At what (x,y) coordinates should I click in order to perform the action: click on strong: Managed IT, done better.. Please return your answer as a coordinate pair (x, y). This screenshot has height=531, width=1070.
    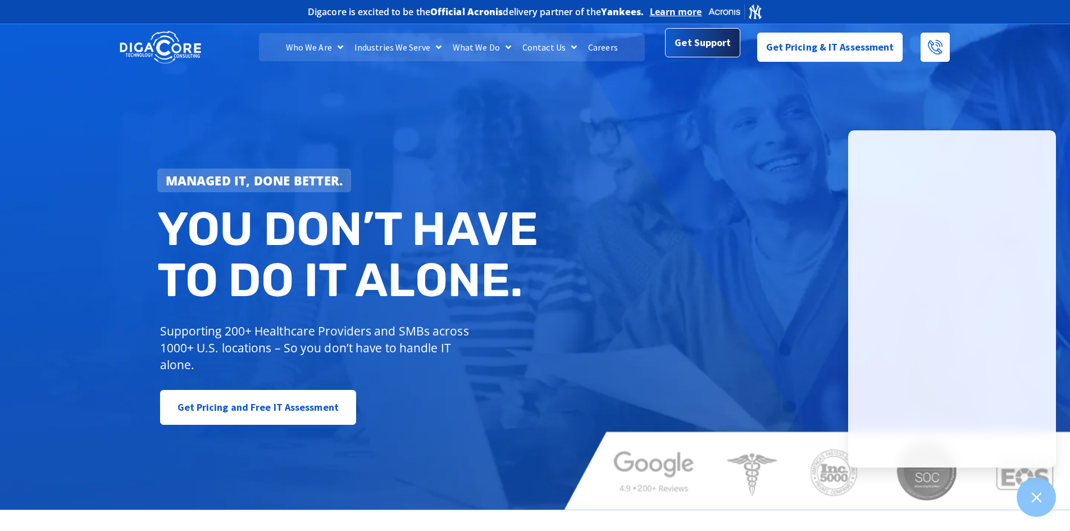
    Looking at the image, I should click on (254, 180).